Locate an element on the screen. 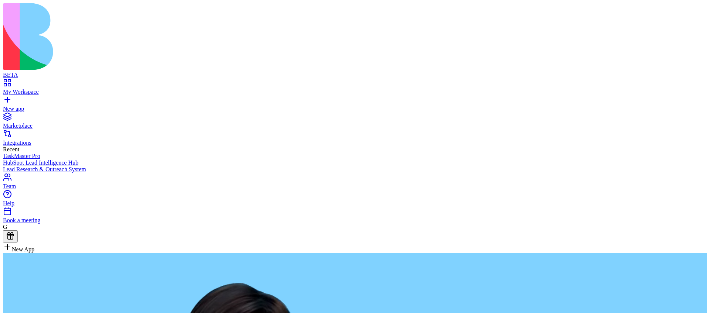 The width and height of the screenshot is (710, 313). a: Help is located at coordinates (355, 200).